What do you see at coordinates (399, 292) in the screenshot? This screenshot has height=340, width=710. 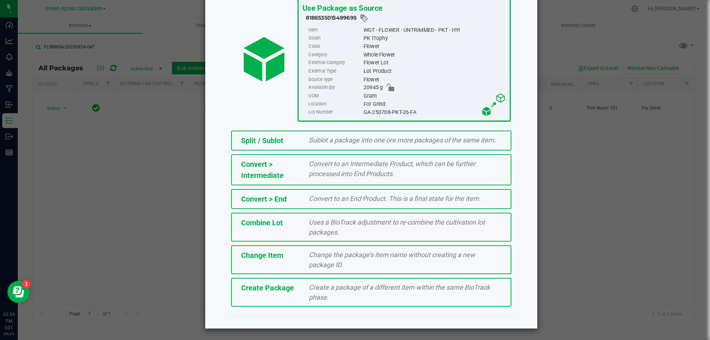 I see `span: Create a package of a different item within the same BioTrack phase.` at bounding box center [399, 292].